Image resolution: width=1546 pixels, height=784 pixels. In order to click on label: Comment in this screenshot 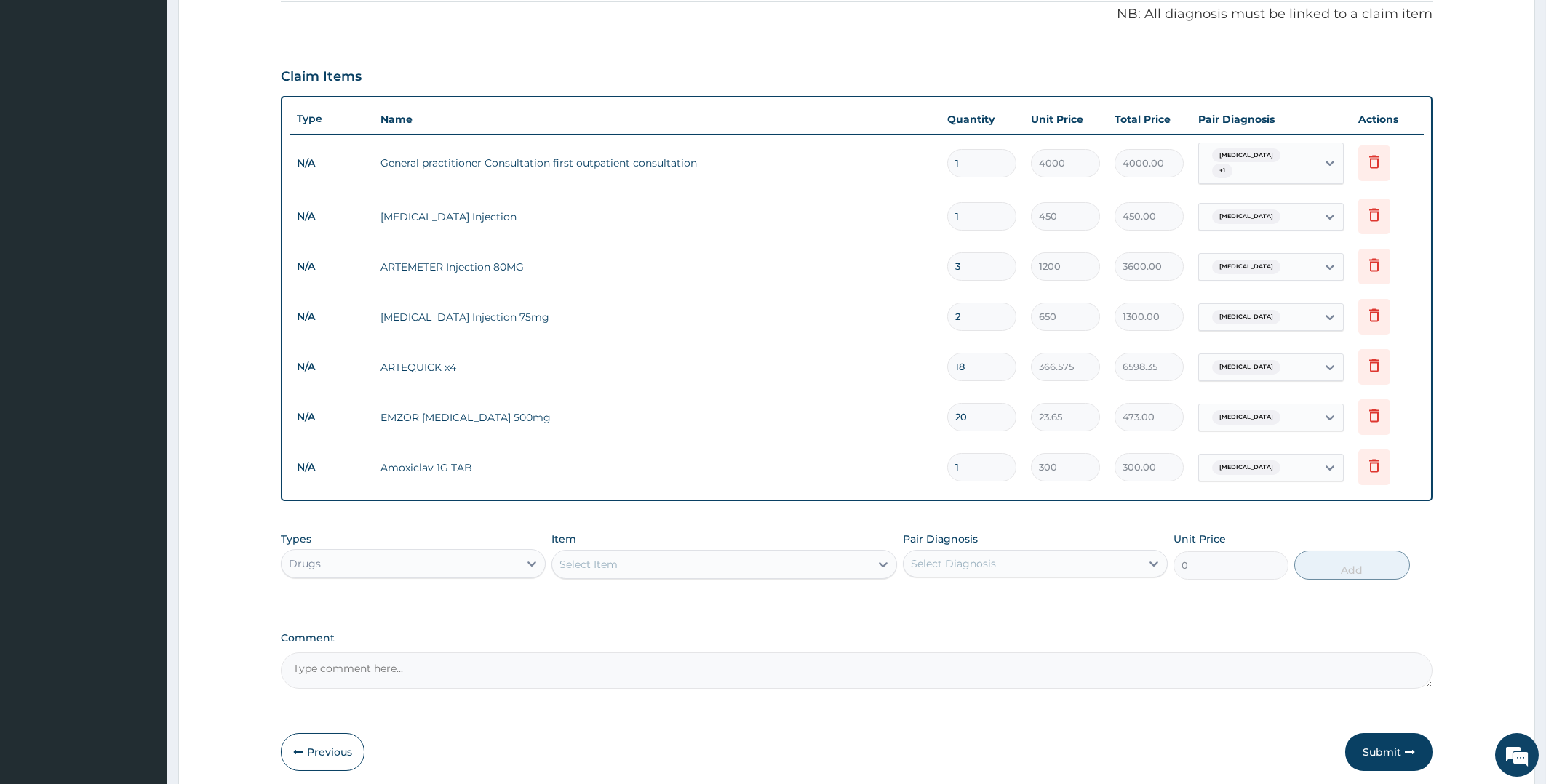, I will do `click(857, 638)`.